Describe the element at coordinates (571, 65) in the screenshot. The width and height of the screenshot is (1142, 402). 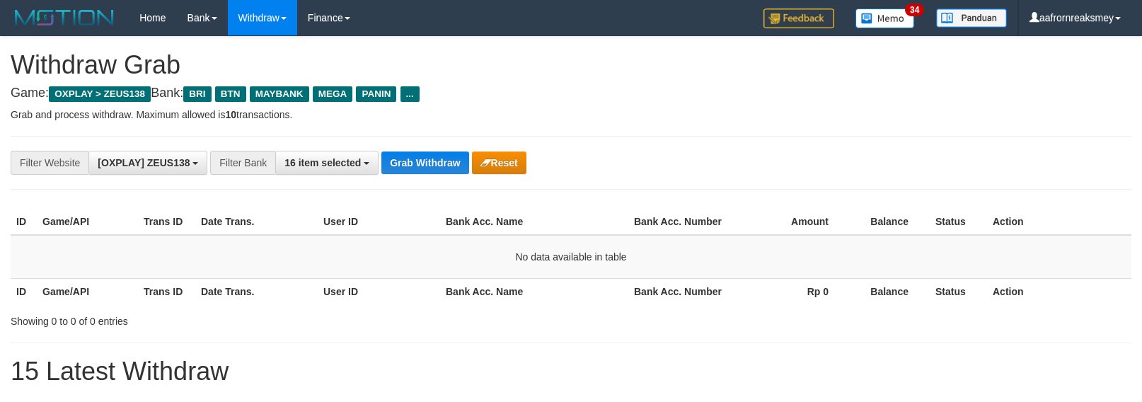
I see `h1: Withdraw Grab` at that location.